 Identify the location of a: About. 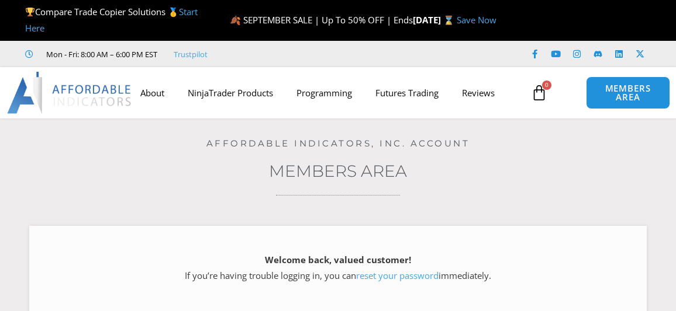
(152, 93).